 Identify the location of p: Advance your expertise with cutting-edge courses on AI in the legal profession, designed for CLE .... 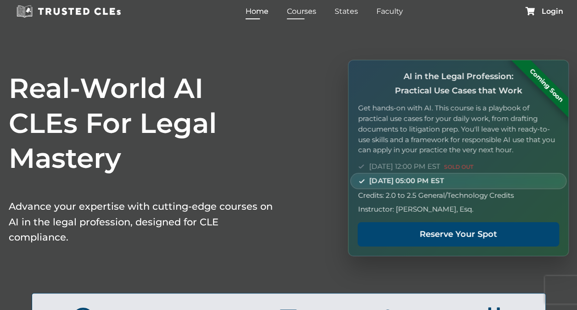
(142, 221).